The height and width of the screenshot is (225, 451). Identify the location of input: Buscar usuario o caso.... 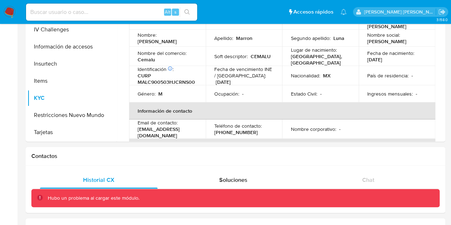
(112, 12).